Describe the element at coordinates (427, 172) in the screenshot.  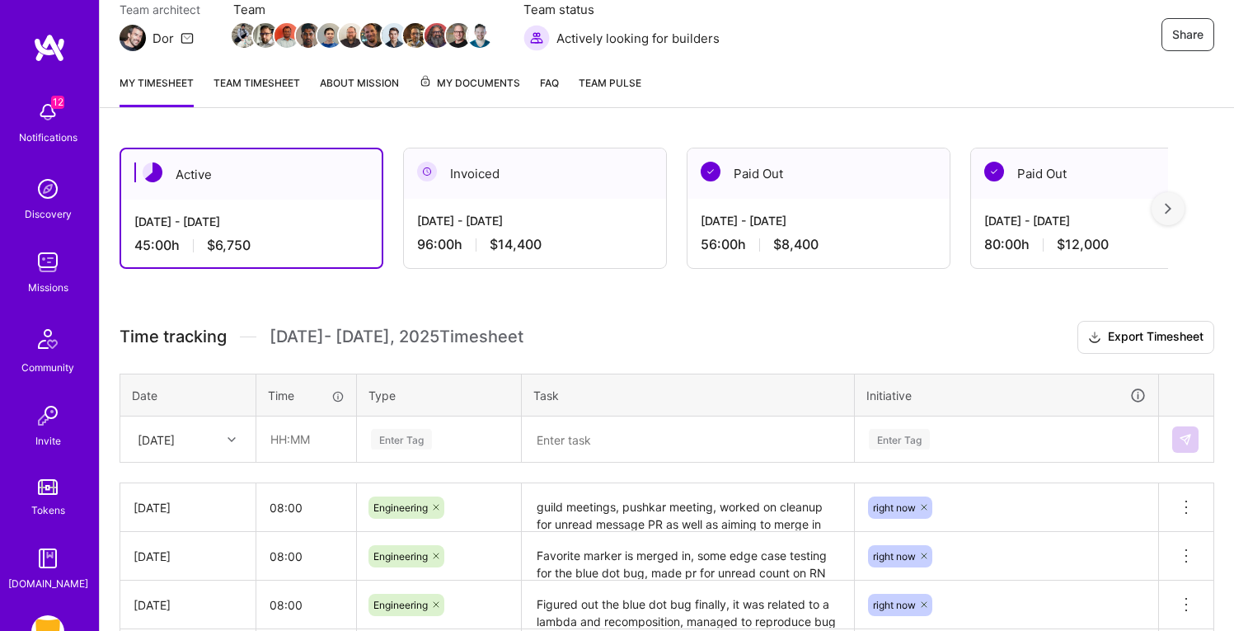
I see `img: Invoiced` at that location.